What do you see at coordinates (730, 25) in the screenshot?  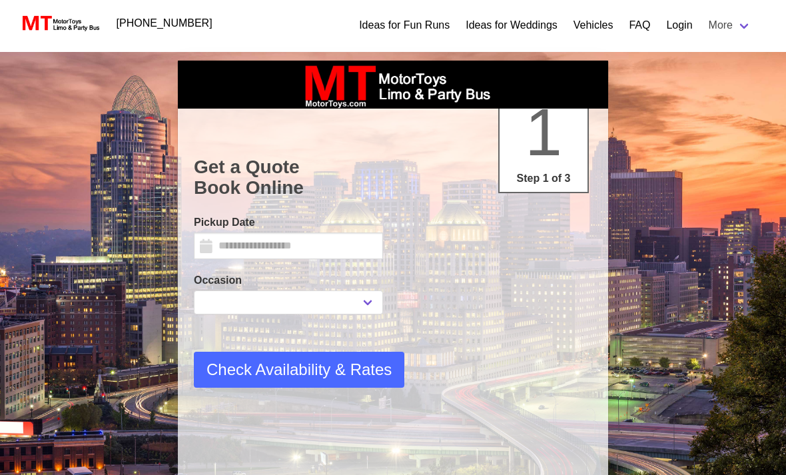 I see `a: More` at bounding box center [730, 25].